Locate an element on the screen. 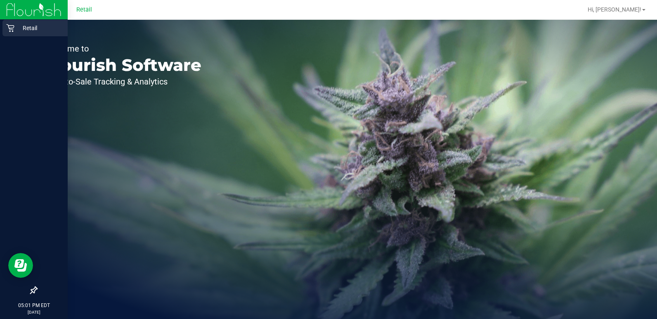  p: Flourish Software is located at coordinates (123, 65).